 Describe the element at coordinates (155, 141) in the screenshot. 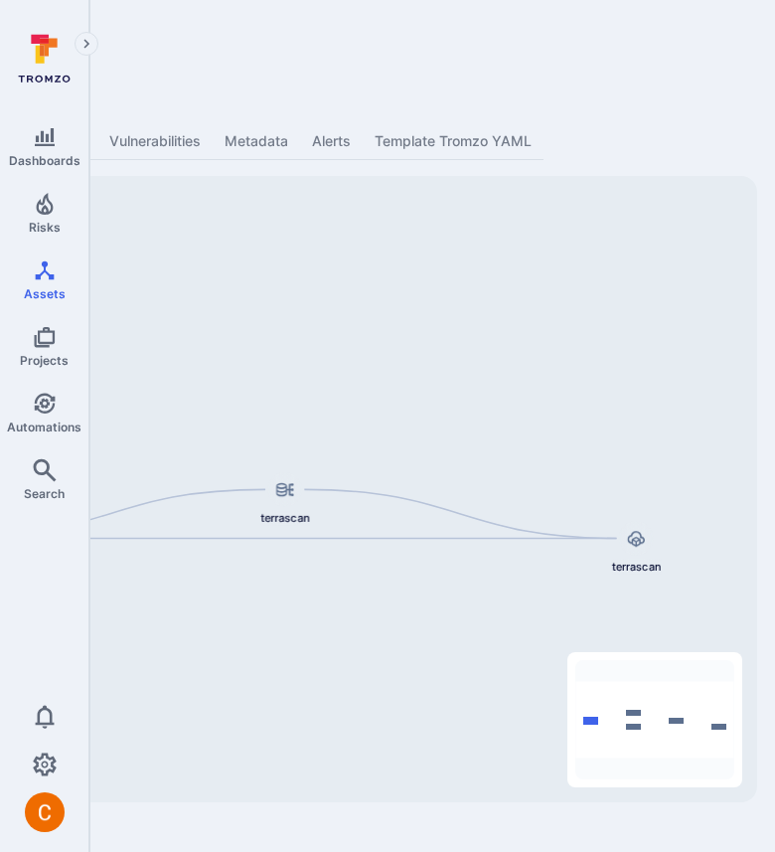

I see `a: Vulnerabilities` at that location.